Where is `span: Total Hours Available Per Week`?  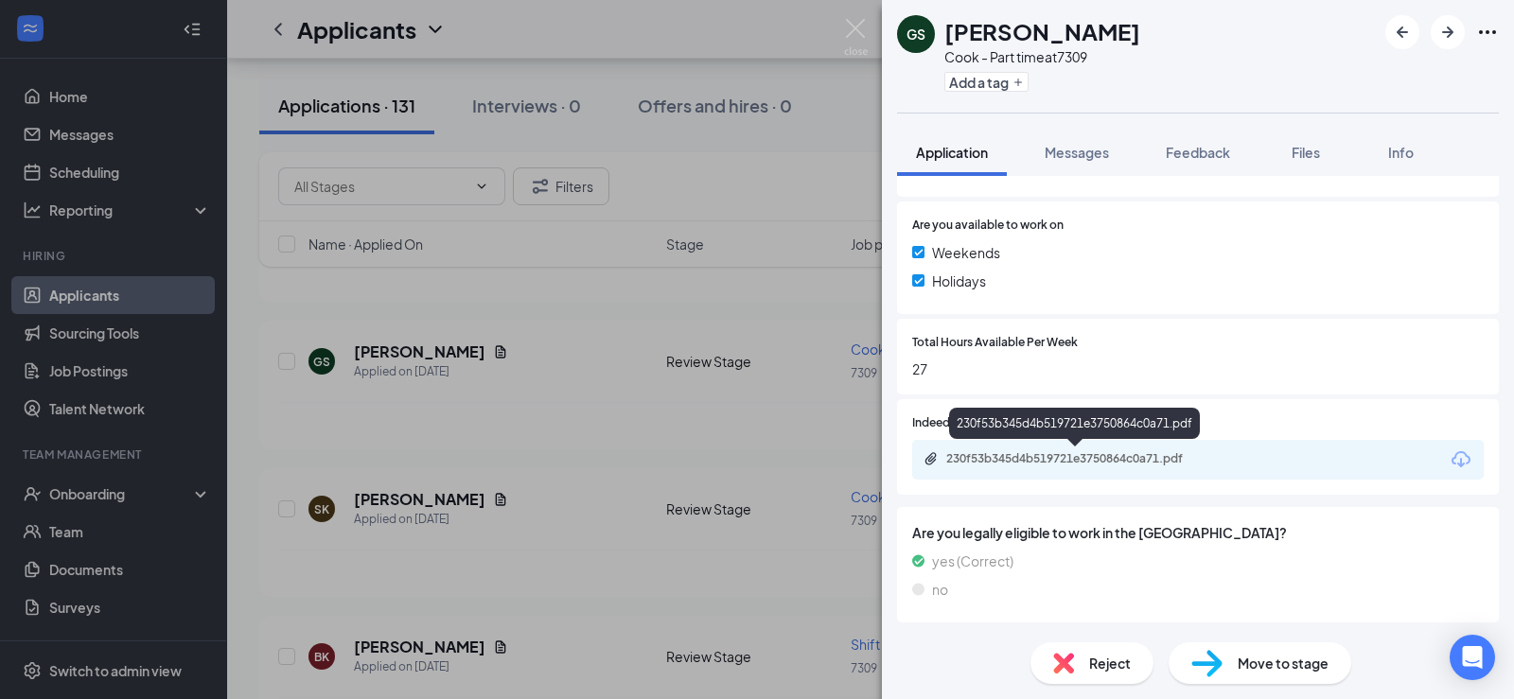
span: Total Hours Available Per Week is located at coordinates (995, 343).